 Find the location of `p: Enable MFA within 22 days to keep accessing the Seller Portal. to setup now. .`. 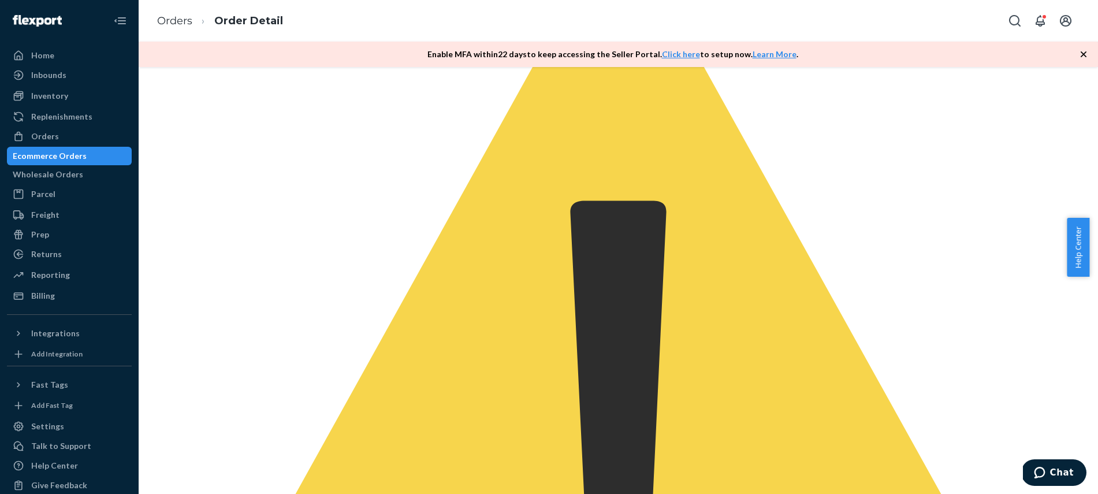

p: Enable MFA within 22 days to keep accessing the Seller Portal. to setup now. . is located at coordinates (613, 54).